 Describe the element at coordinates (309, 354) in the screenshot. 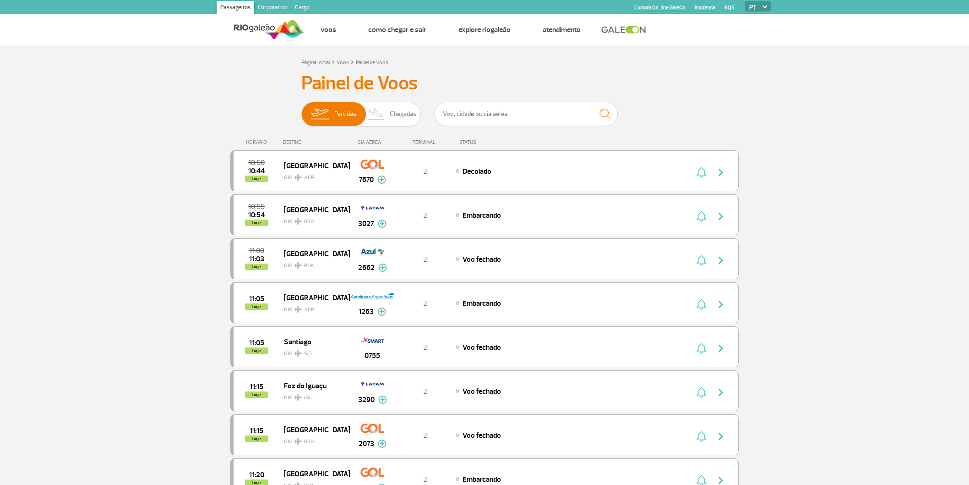

I see `span: SCL` at that location.